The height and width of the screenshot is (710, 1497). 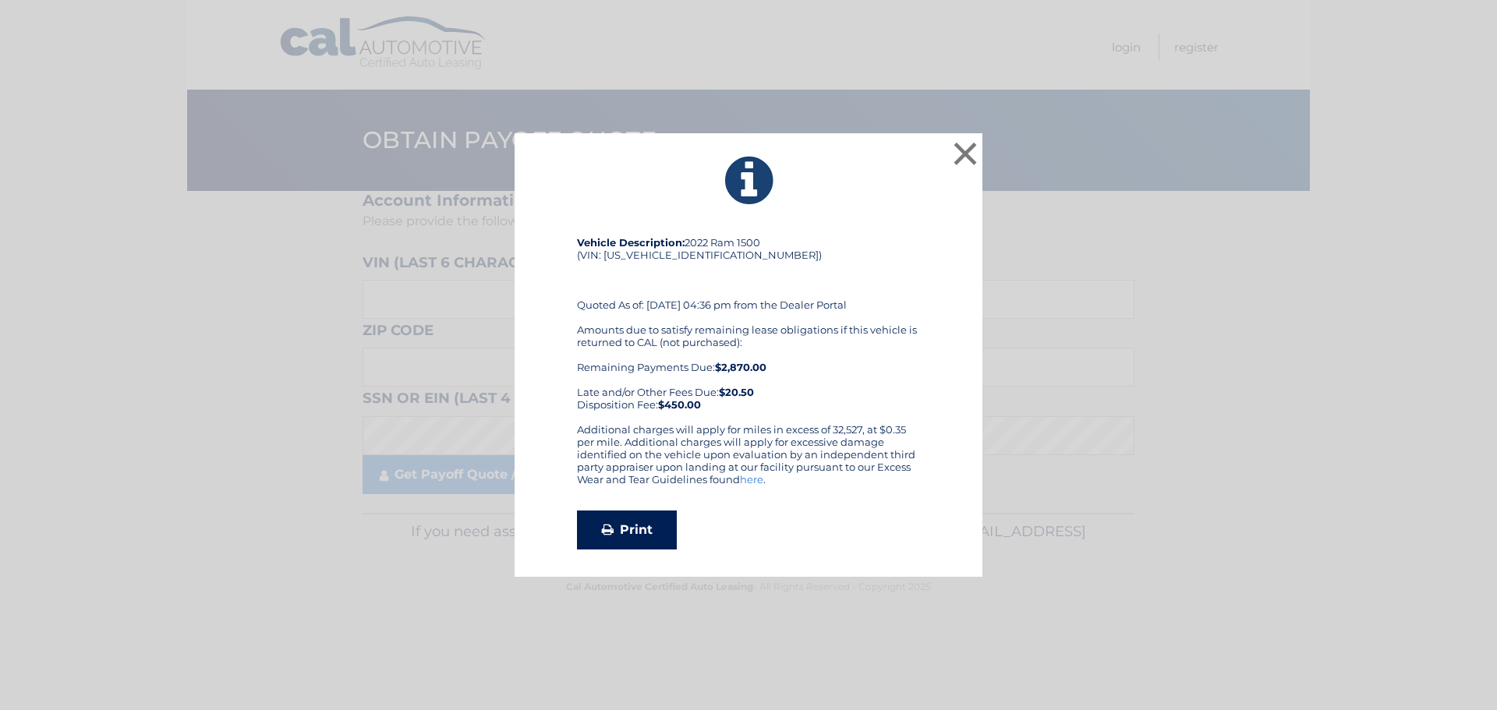 I want to click on strong: $450.00, so click(x=679, y=405).